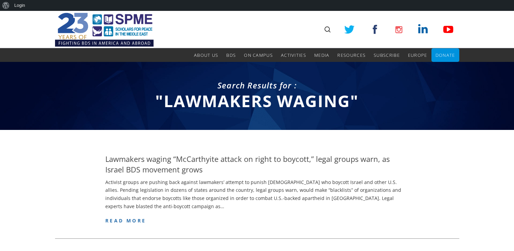  What do you see at coordinates (445, 55) in the screenshot?
I see `span: Donate` at bounding box center [445, 55].